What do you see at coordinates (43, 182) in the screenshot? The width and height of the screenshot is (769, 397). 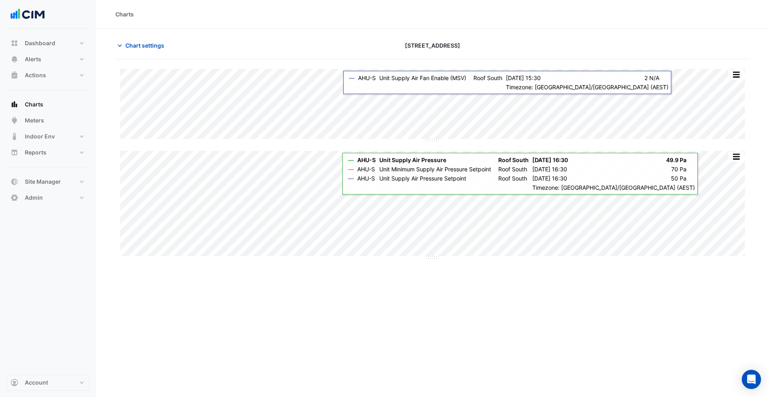 I see `span: Site Manager` at bounding box center [43, 182].